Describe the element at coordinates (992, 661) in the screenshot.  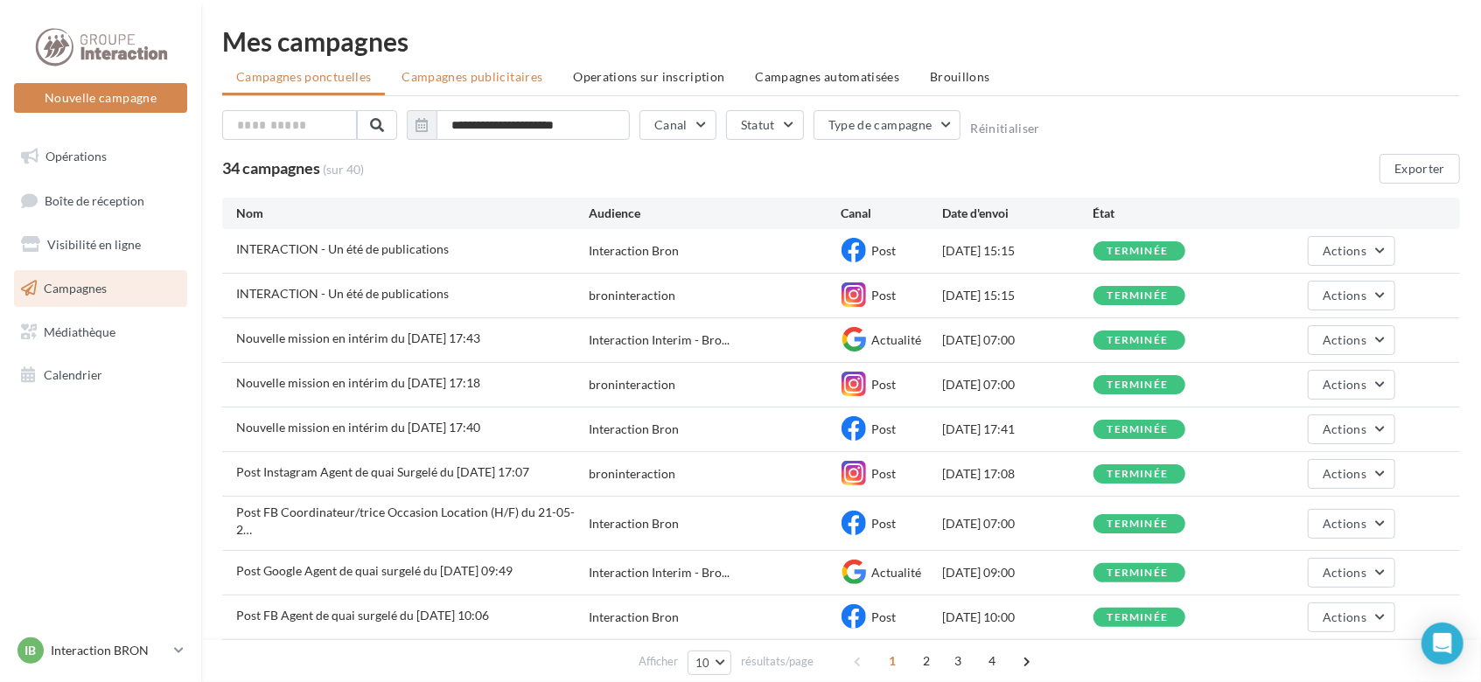
I see `span: 4` at that location.